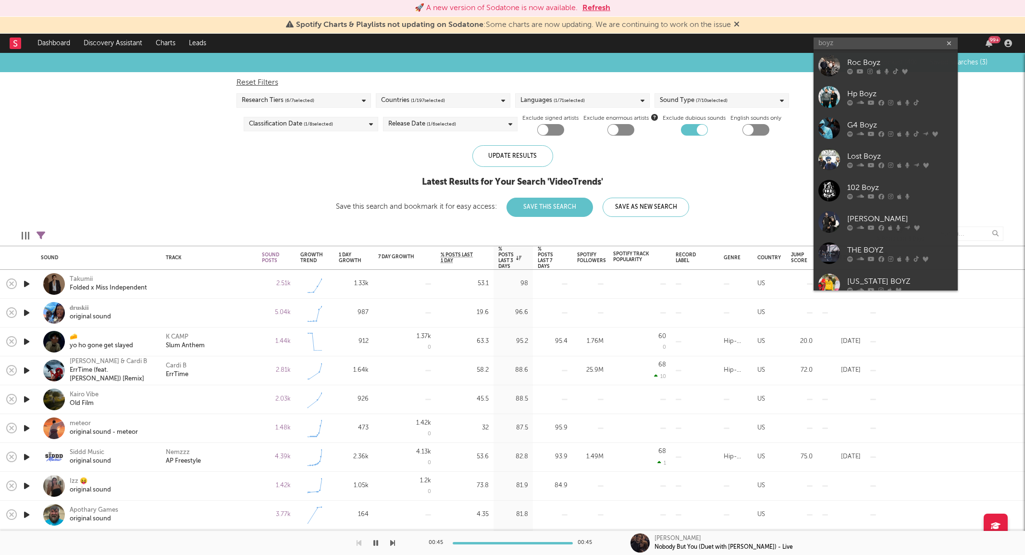  Describe the element at coordinates (513, 457) in the screenshot. I see `div: 82.8` at that location.